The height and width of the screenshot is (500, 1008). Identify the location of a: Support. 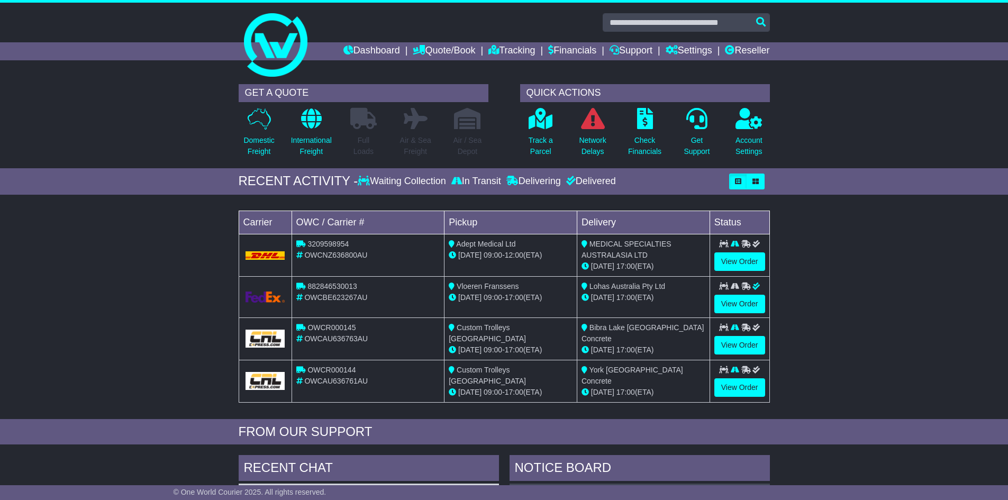
(630, 51).